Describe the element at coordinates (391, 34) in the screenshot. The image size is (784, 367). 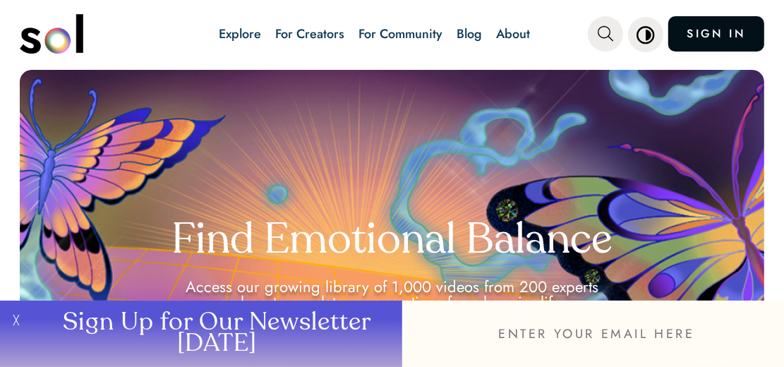
I see `nav: main navigation` at that location.